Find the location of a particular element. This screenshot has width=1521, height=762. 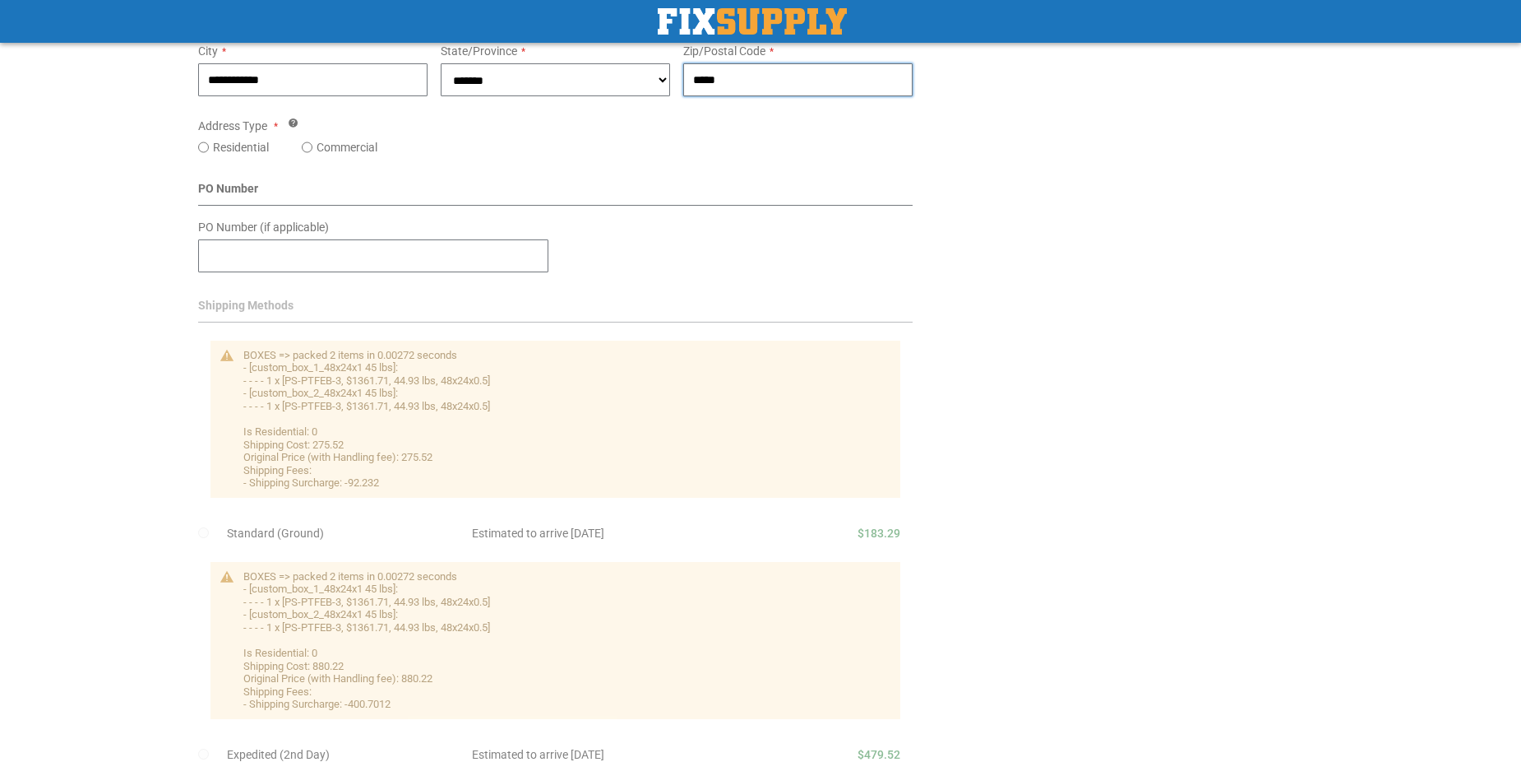

label: Residential is located at coordinates (241, 147).